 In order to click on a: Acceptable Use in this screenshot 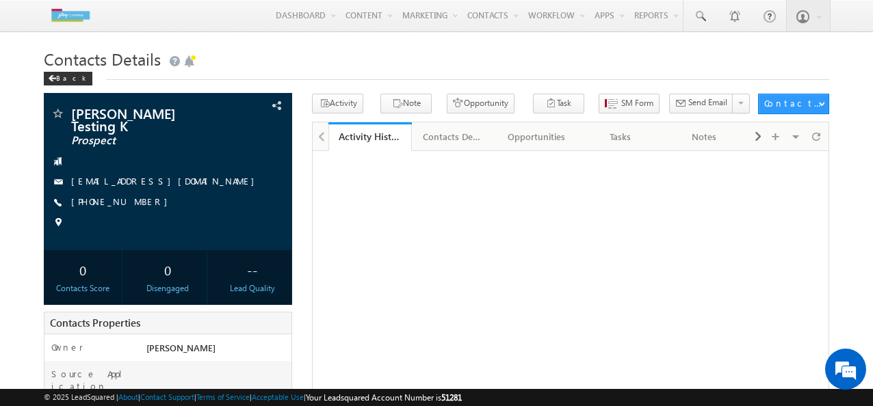, I will do `click(278, 397)`.